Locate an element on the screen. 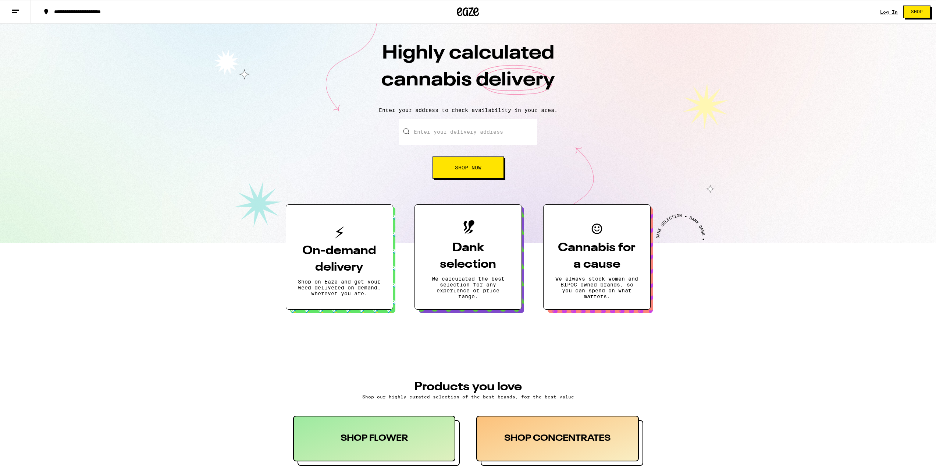  button: Cannabis for a causeWe always stock women and BIPOC owned brands, so you can spend on what matters. is located at coordinates (597, 257).